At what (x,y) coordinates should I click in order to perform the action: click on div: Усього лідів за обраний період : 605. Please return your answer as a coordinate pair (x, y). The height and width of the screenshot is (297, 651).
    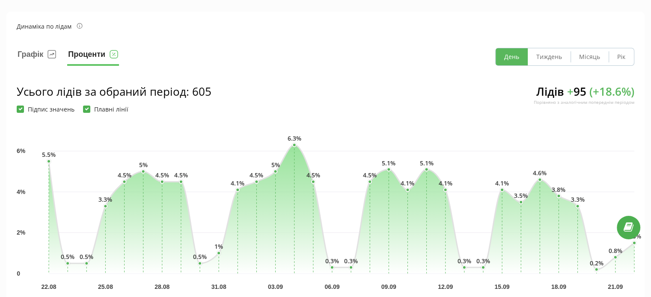
    Looking at the image, I should click on (114, 92).